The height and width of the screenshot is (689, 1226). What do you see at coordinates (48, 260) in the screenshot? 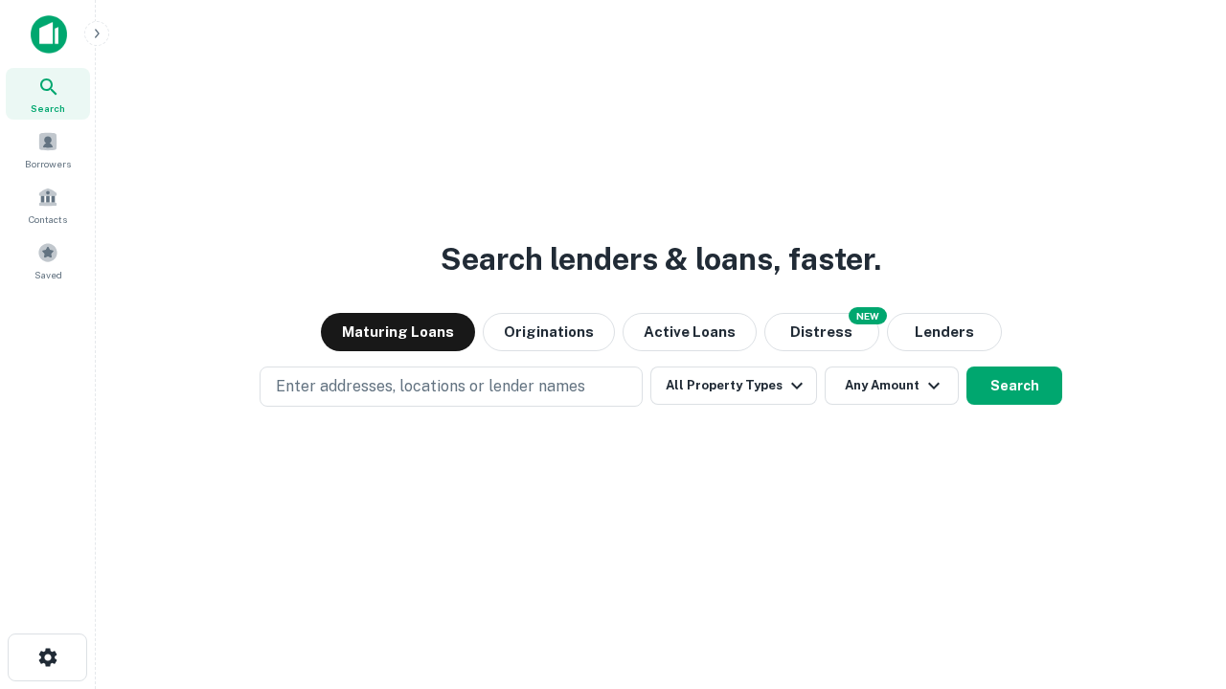
I see `a: Saved` at bounding box center [48, 260].